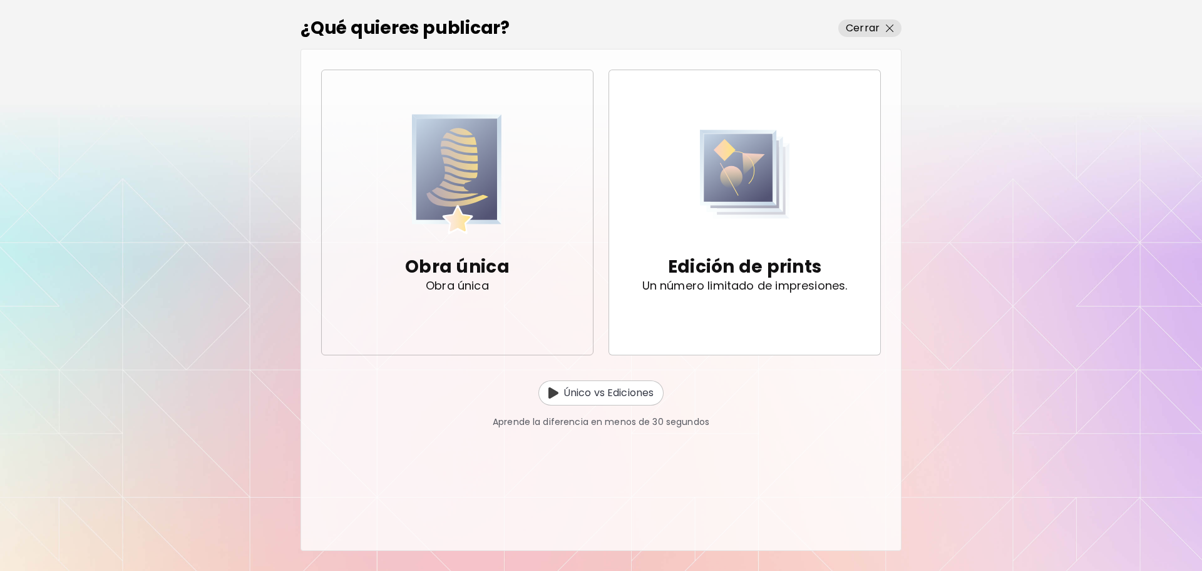  Describe the element at coordinates (601, 393) in the screenshot. I see `button: Unique vs EditionÚnico vs Ediciones` at that location.